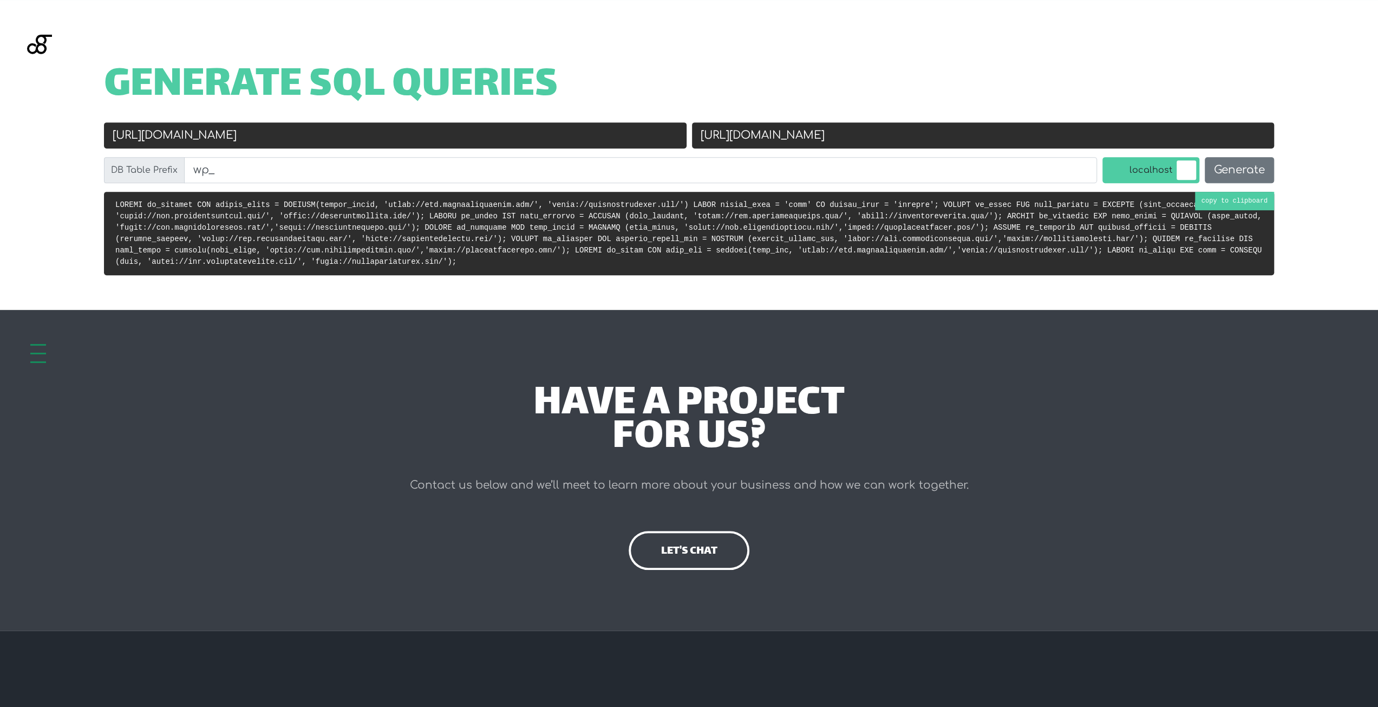 The height and width of the screenshot is (707, 1378). I want to click on label: localhost, so click(1151, 170).